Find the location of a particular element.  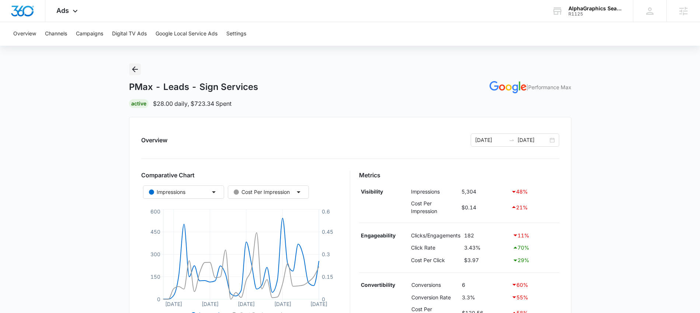

td: 182 is located at coordinates (486, 235).